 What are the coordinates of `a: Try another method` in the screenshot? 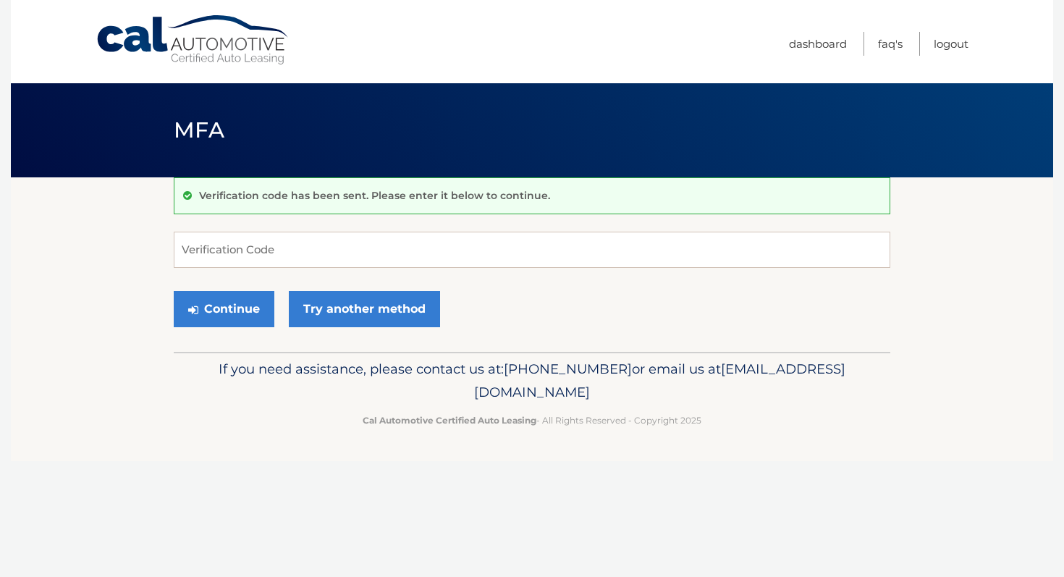 It's located at (364, 309).